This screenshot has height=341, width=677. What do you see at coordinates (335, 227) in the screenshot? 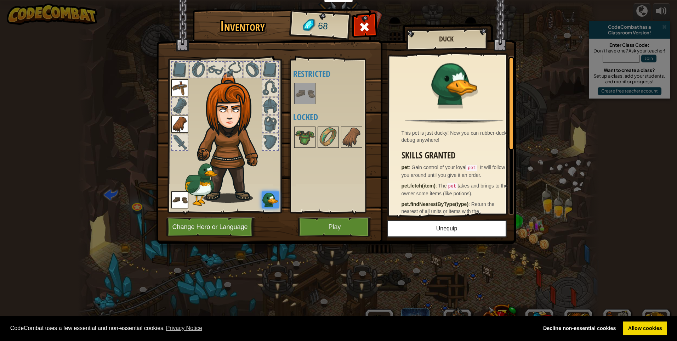
I see `button: Play` at bounding box center [335, 227].